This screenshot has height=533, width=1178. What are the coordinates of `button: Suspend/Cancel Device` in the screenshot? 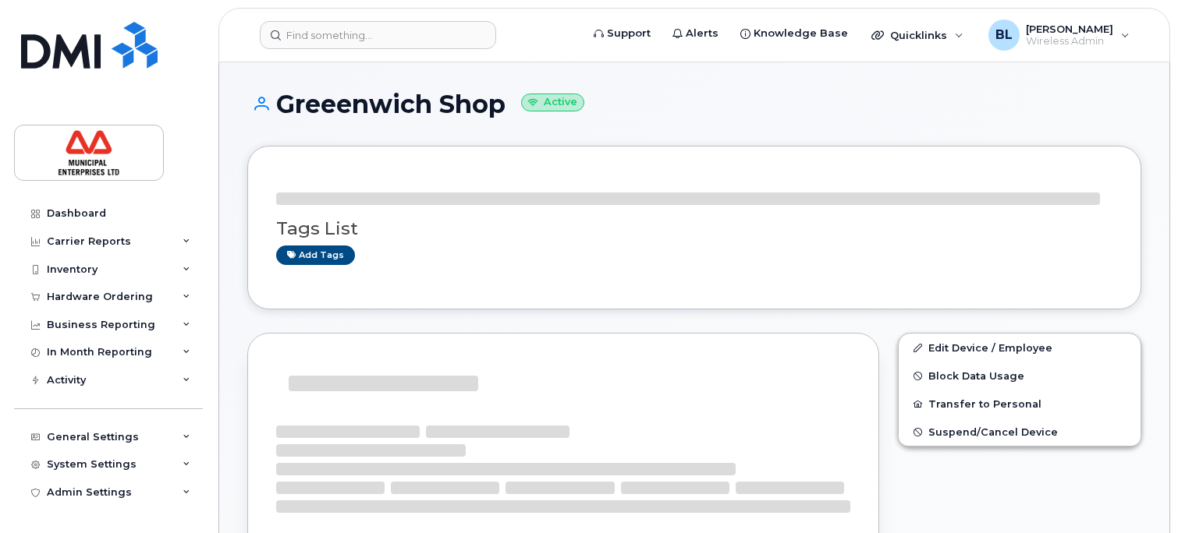 It's located at (1019, 432).